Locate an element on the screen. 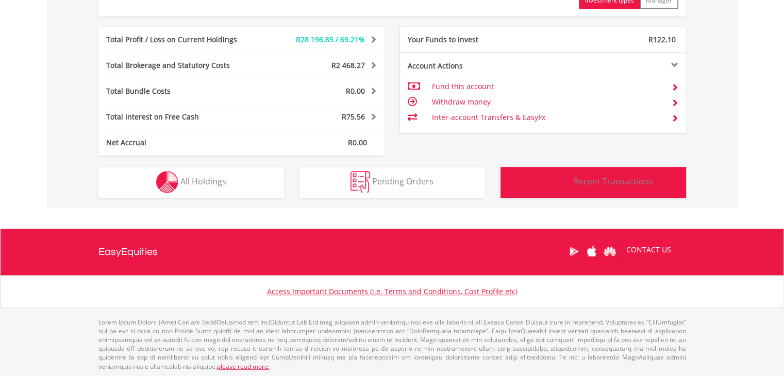 The image size is (784, 376). a: CONTACT US is located at coordinates (648, 250).